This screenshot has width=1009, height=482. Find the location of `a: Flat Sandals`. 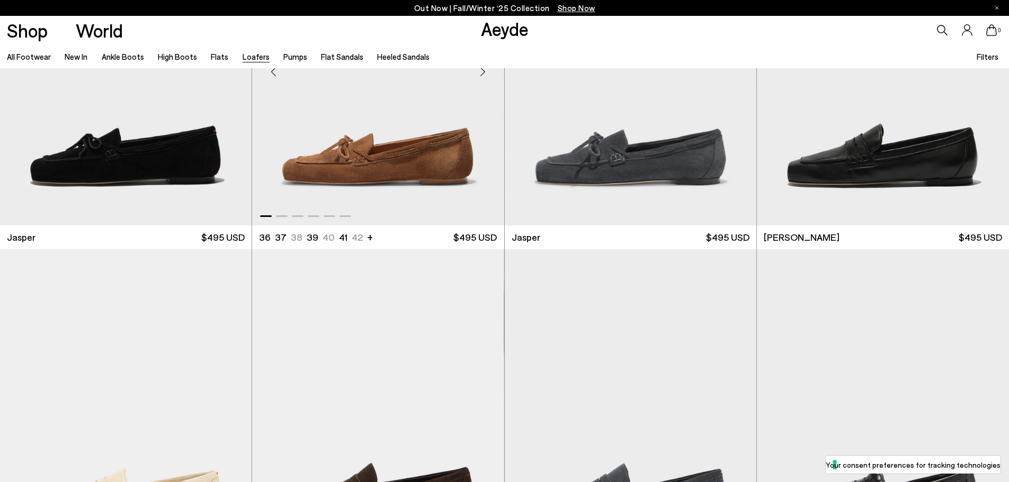

a: Flat Sandals is located at coordinates (342, 57).